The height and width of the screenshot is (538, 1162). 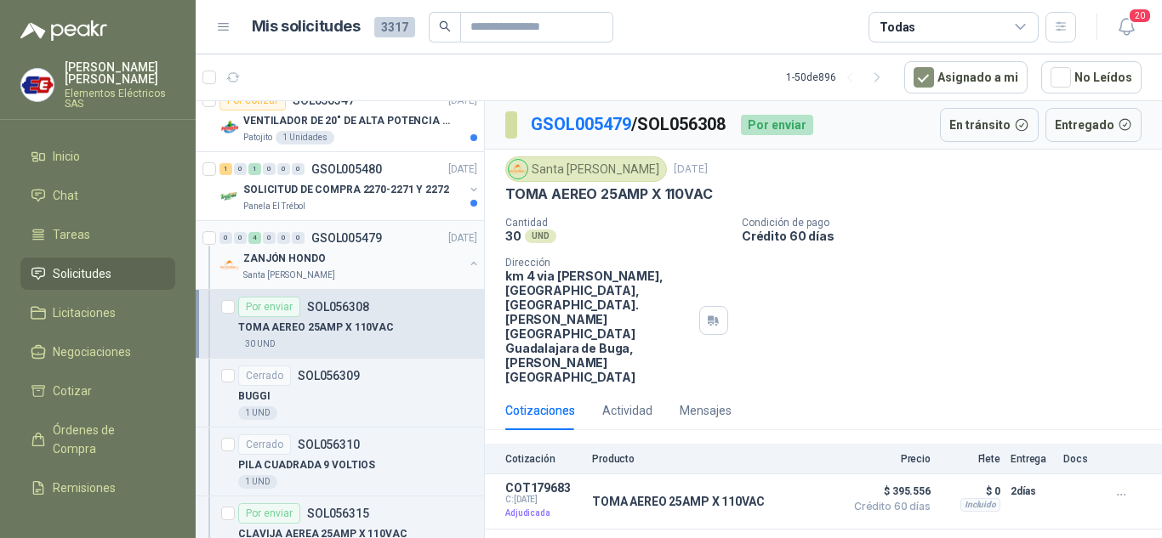 What do you see at coordinates (1140, 15) in the screenshot?
I see `span: 20` at bounding box center [1140, 15].